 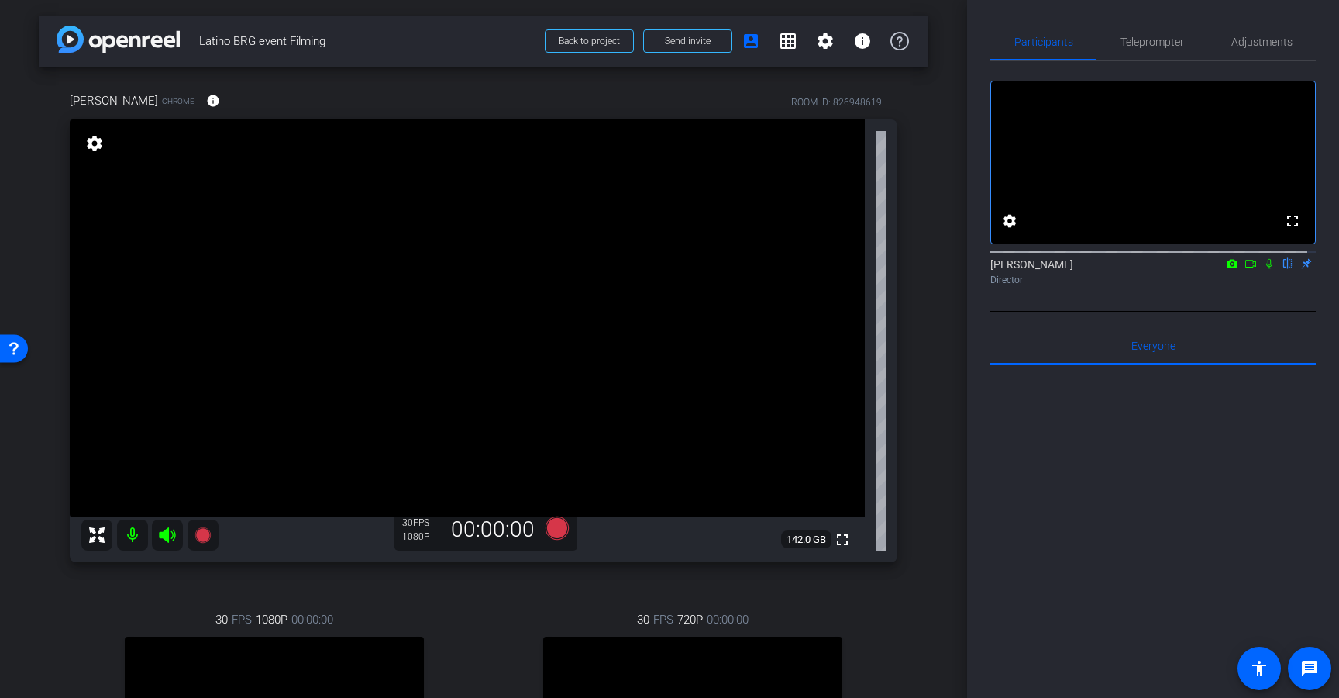 What do you see at coordinates (1044, 42) in the screenshot?
I see `span: Participants` at bounding box center [1044, 42].